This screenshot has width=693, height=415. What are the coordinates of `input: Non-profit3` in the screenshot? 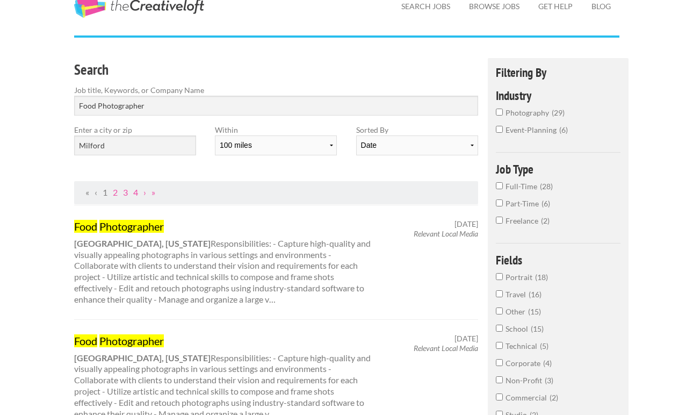 It's located at (499, 379).